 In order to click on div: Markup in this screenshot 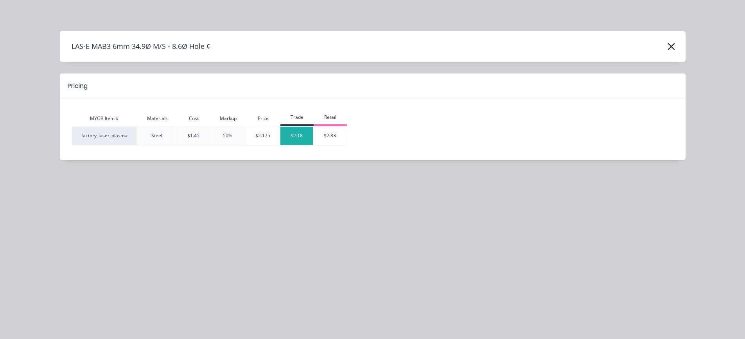, I will do `click(228, 119)`.